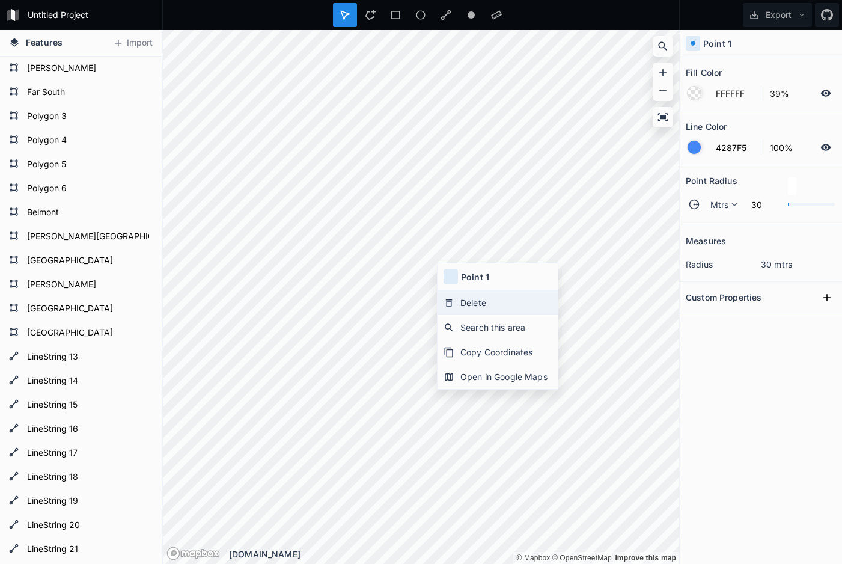 The height and width of the screenshot is (564, 842). I want to click on div: Open in Google Maps, so click(498, 376).